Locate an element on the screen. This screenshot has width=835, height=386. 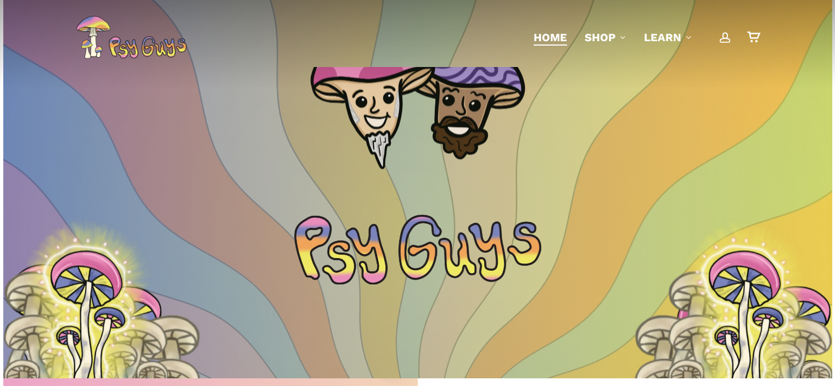
img: Psychedelic PsyGuys Text Logo is located at coordinates (418, 249).